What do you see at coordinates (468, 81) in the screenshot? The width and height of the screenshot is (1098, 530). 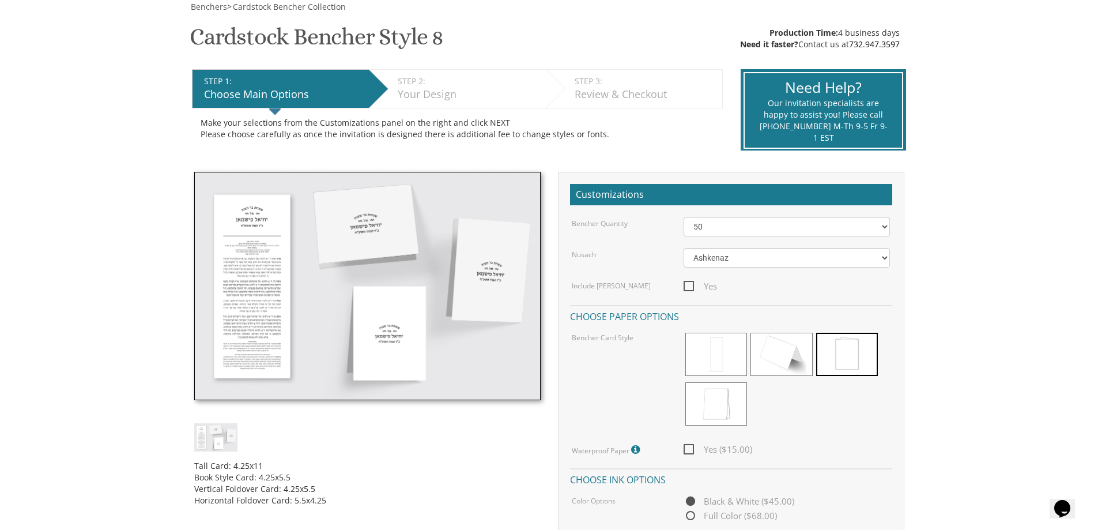 I see `div: STEP 2:` at bounding box center [468, 81].